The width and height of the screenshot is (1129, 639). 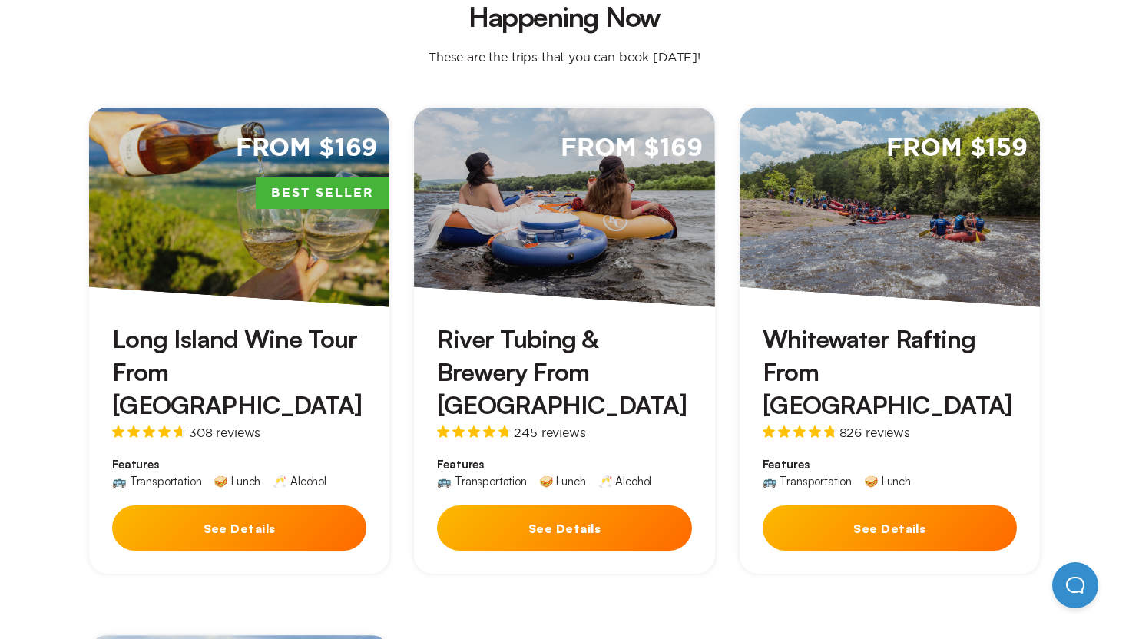 I want to click on span: 826 reviews, so click(x=875, y=432).